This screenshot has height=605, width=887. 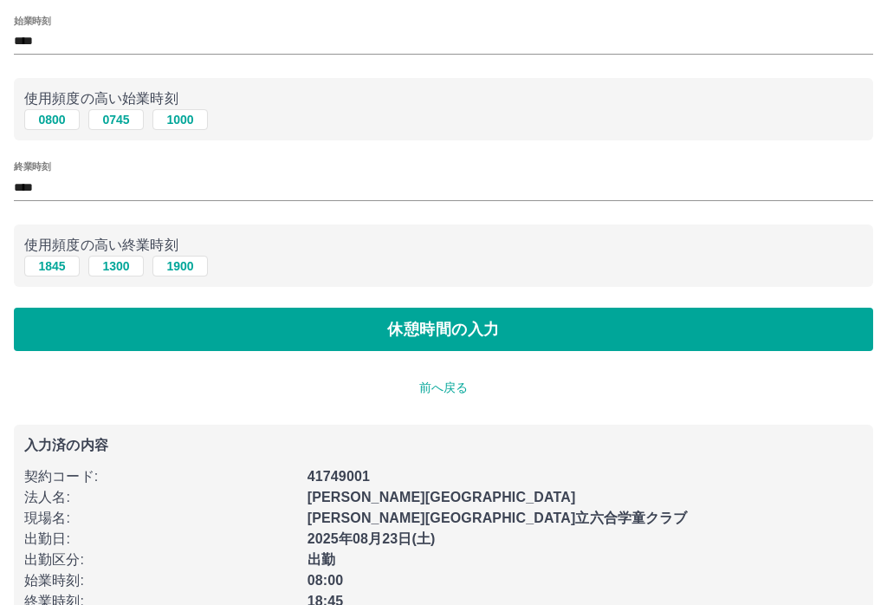 What do you see at coordinates (160, 581) in the screenshot?
I see `p: 始業時刻 :` at bounding box center [160, 581].